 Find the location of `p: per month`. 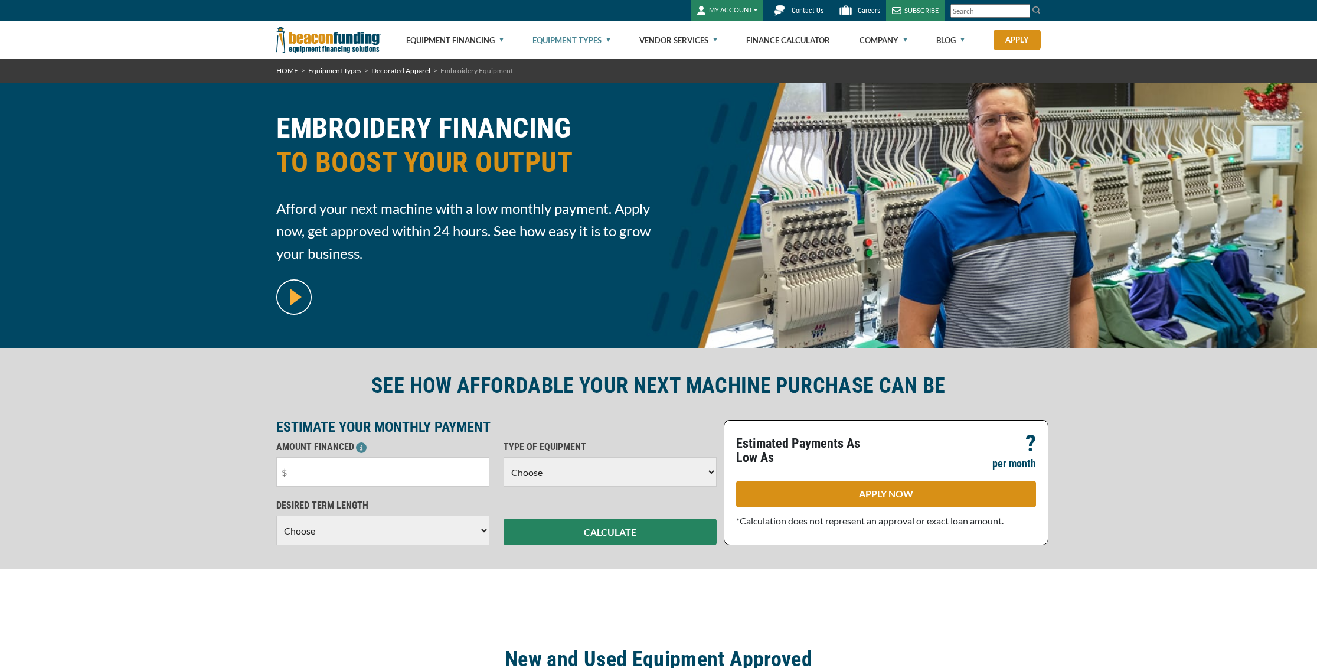

p: per month is located at coordinates (1015, 464).